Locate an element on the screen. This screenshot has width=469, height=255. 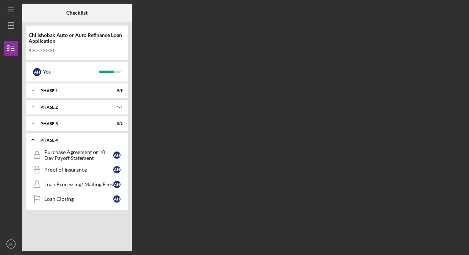
a: Loan ClosingAH is located at coordinates (77, 199).